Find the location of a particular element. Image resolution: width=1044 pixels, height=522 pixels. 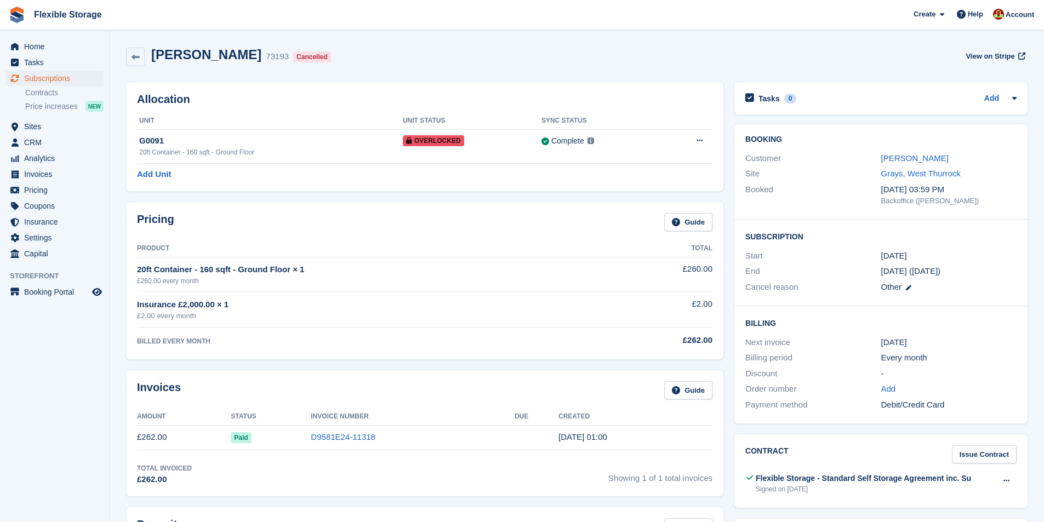

div: G0091 is located at coordinates (271, 141).